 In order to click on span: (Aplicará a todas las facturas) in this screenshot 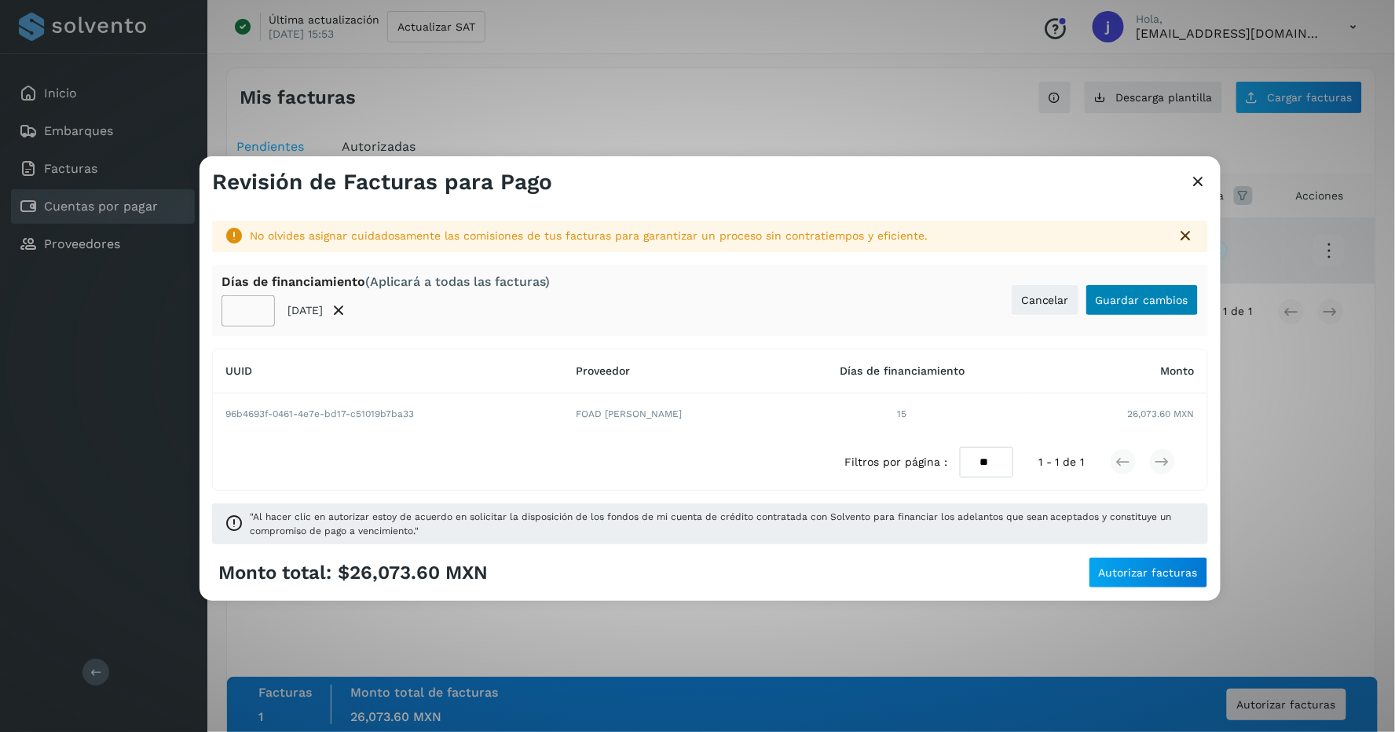, I will do `click(457, 281)`.